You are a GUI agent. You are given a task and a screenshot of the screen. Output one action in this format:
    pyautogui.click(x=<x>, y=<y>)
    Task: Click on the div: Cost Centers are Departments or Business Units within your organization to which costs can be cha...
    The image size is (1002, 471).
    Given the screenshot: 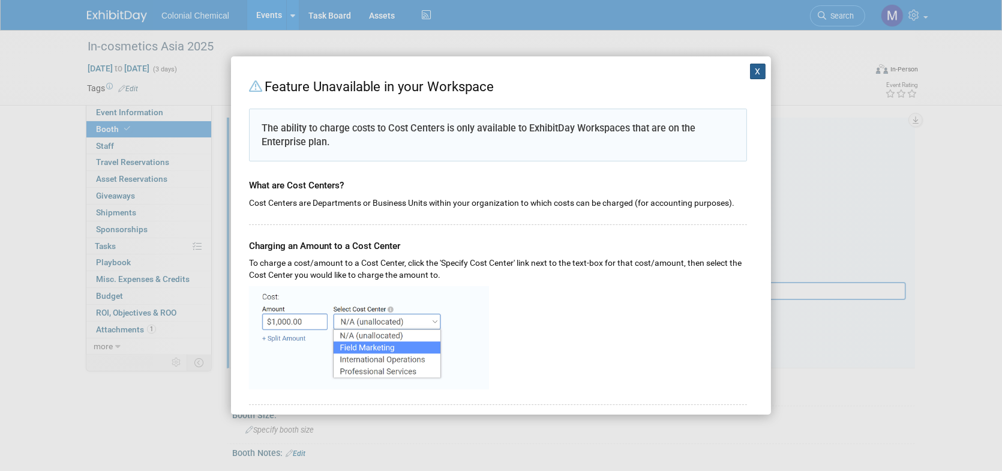 What is the action you would take?
    pyautogui.click(x=498, y=201)
    